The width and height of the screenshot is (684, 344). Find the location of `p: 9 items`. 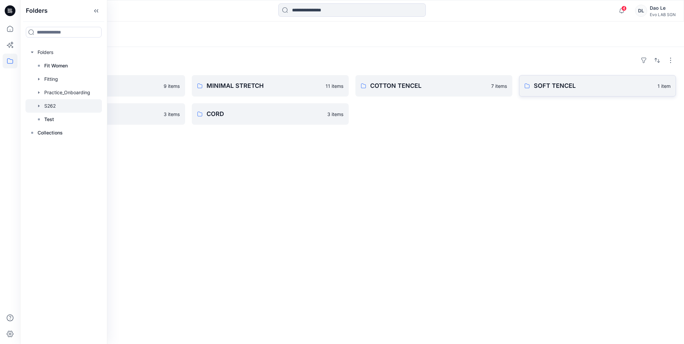

p: 9 items is located at coordinates (172, 86).